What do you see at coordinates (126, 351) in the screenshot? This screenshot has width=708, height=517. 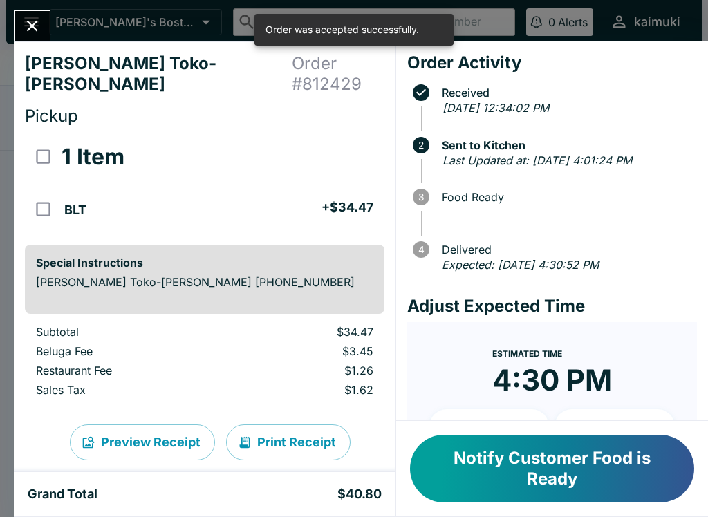 I see `p: Beluga Fee` at bounding box center [126, 351].